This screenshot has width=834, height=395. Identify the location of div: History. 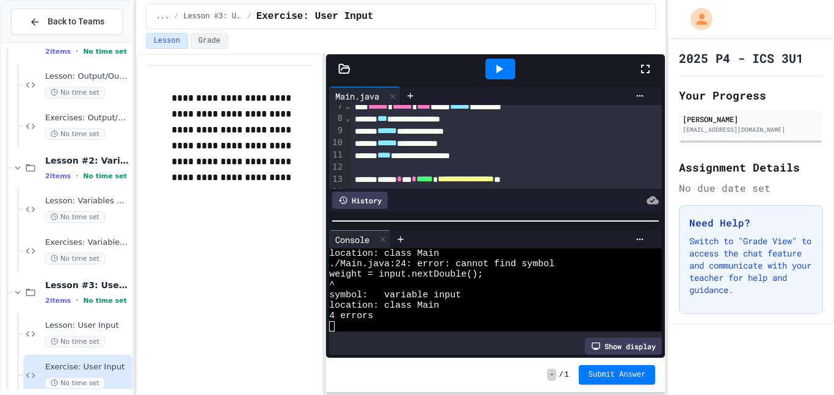
(360, 200).